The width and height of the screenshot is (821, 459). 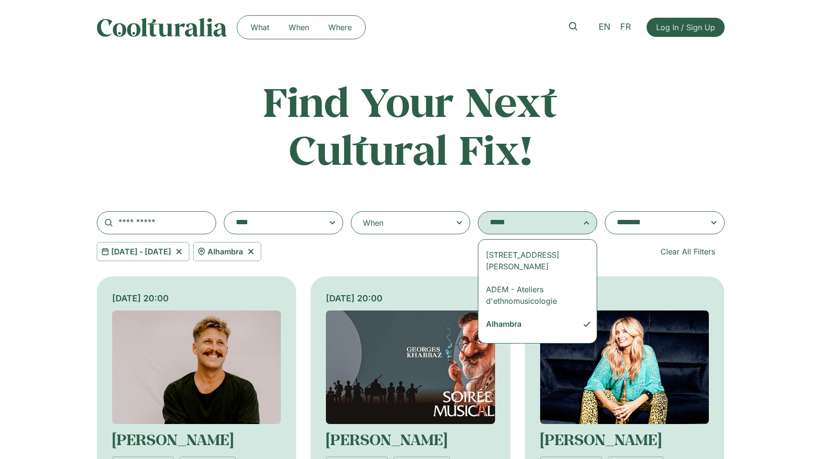 What do you see at coordinates (534, 324) in the screenshot?
I see `div: Alhambra` at bounding box center [534, 324].